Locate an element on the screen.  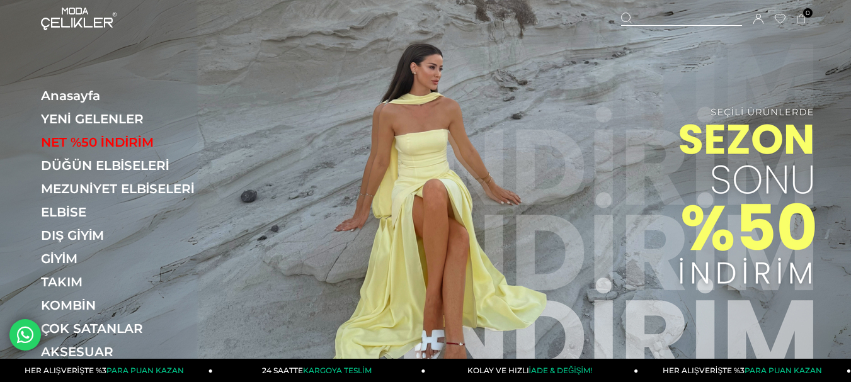
span: İADE & DEĞİŞİM! is located at coordinates (561, 370).